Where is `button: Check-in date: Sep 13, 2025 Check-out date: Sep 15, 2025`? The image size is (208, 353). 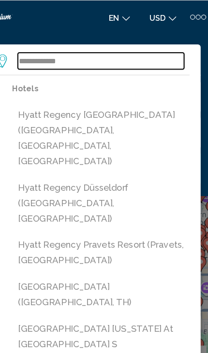
button: Check-in date: Sep 13, 2025 Check-out date: Sep 15, 2025 is located at coordinates (104, 85).